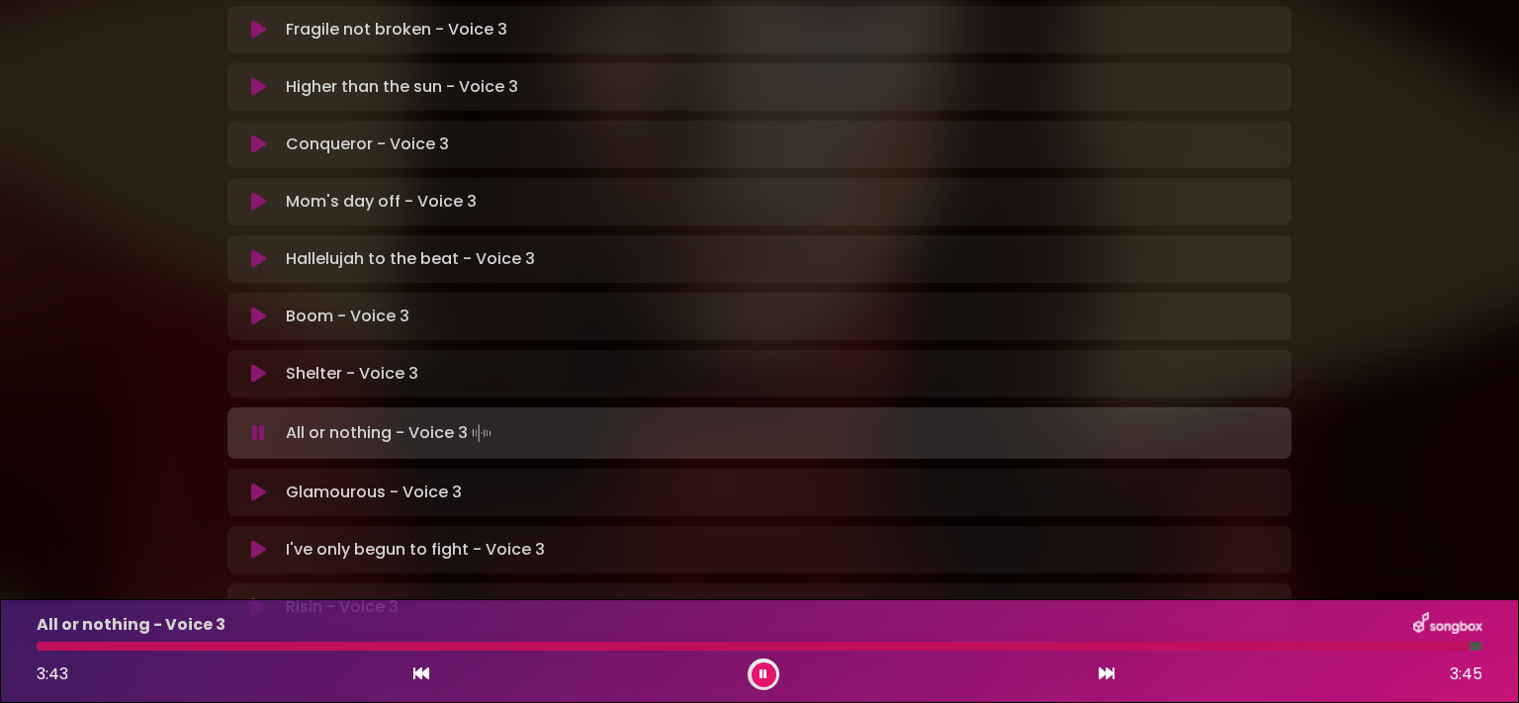  I want to click on span: 3:45, so click(1466, 675).